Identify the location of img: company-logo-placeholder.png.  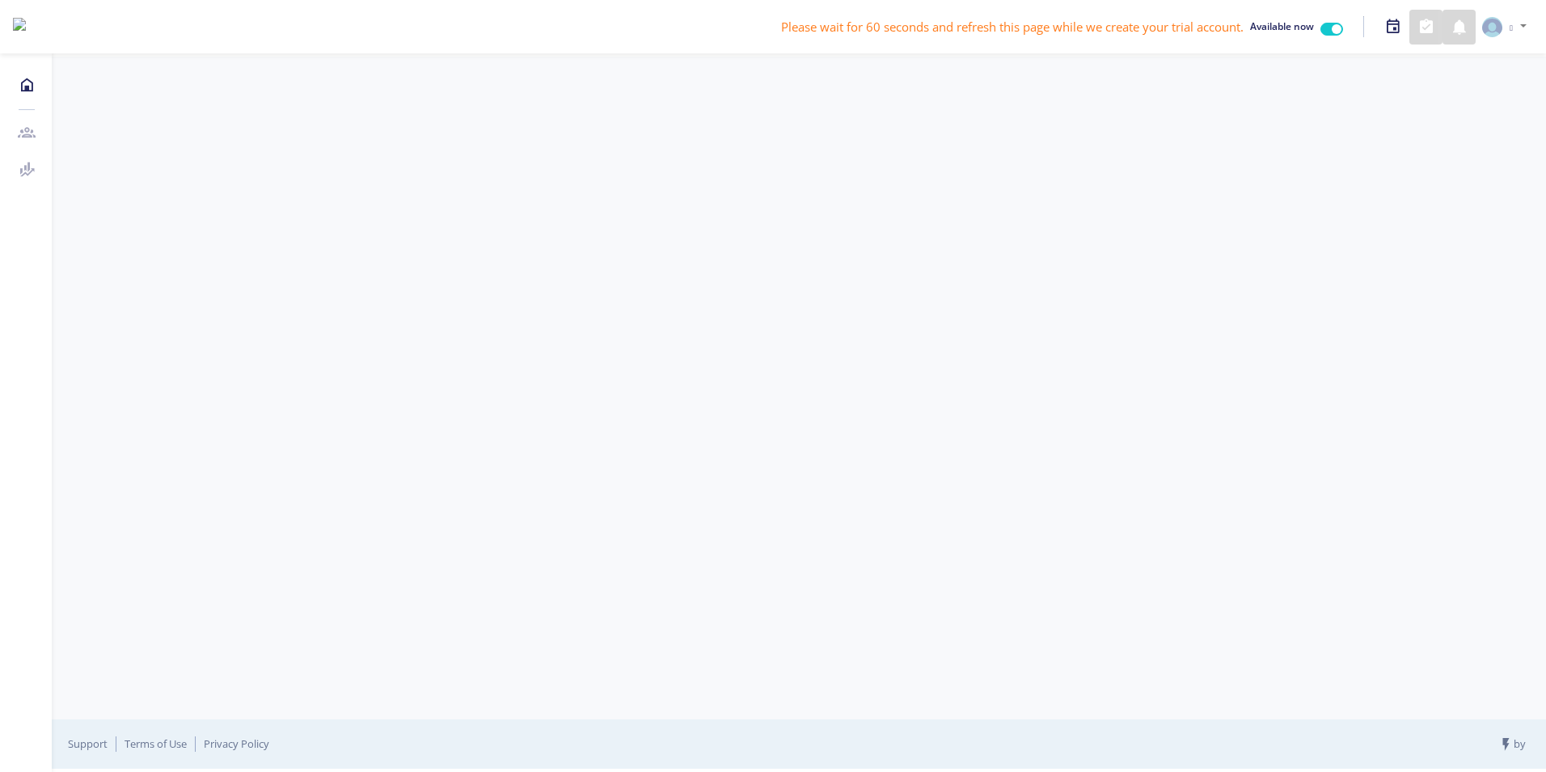
(19, 24).